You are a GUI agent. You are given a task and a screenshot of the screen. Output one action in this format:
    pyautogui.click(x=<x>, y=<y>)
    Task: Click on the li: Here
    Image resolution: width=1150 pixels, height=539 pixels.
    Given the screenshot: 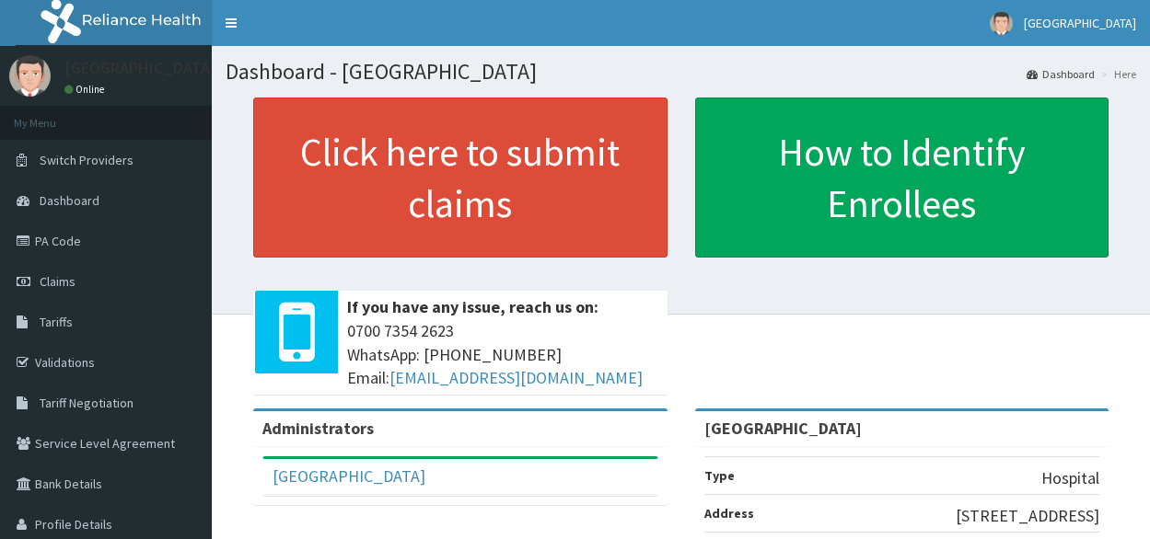 What is the action you would take?
    pyautogui.click(x=1116, y=74)
    